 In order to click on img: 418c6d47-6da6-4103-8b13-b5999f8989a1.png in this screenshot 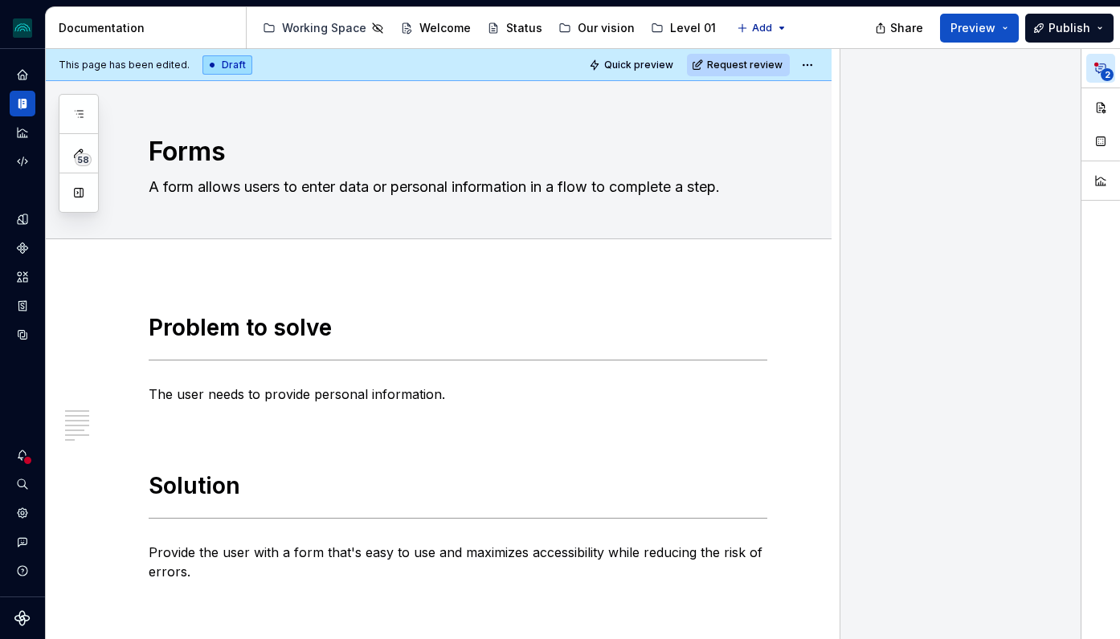, I will do `click(22, 28)`.